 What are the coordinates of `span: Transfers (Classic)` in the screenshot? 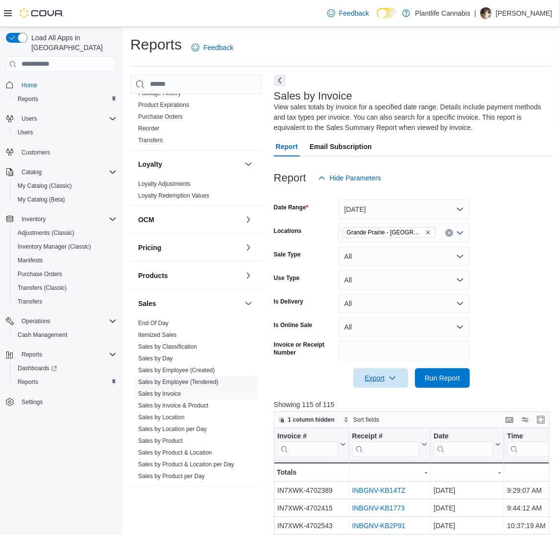 It's located at (65, 288).